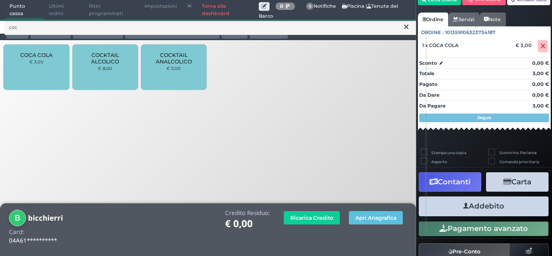 Image resolution: width=552 pixels, height=256 pixels. I want to click on strong: Segue, so click(485, 117).